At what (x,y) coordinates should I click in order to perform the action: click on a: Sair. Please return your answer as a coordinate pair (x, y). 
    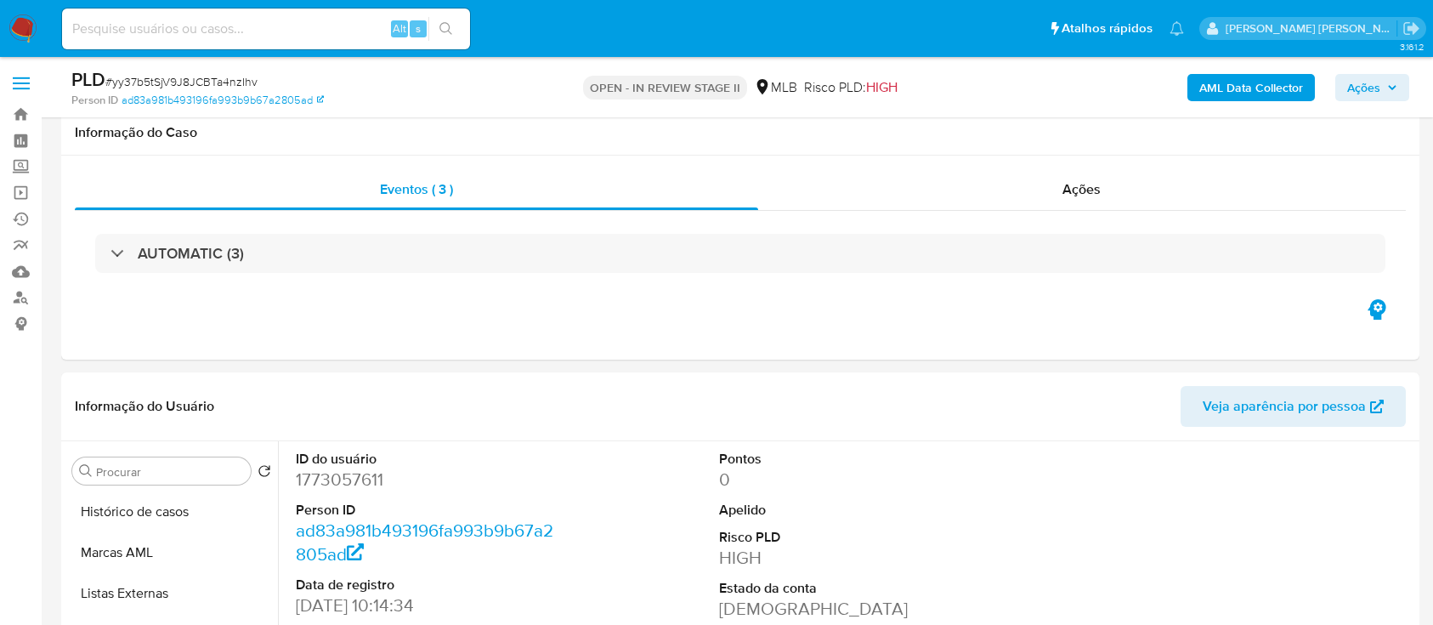
    Looking at the image, I should click on (1411, 28).